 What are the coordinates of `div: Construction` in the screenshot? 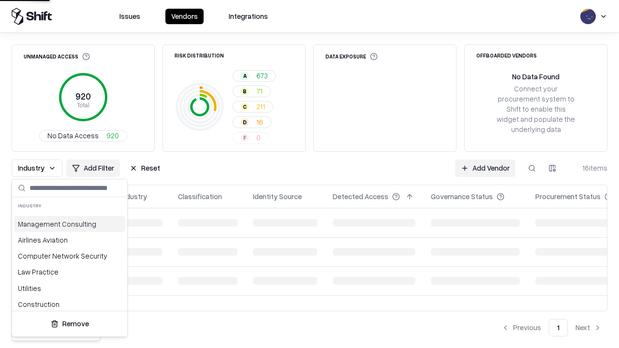 It's located at (70, 304).